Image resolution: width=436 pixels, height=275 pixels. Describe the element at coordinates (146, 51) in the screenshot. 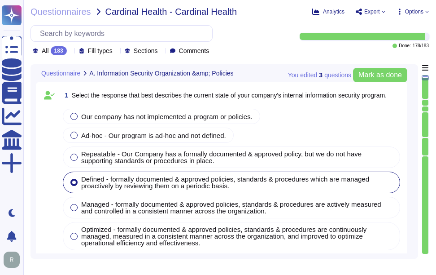

I see `span: Sections` at that location.